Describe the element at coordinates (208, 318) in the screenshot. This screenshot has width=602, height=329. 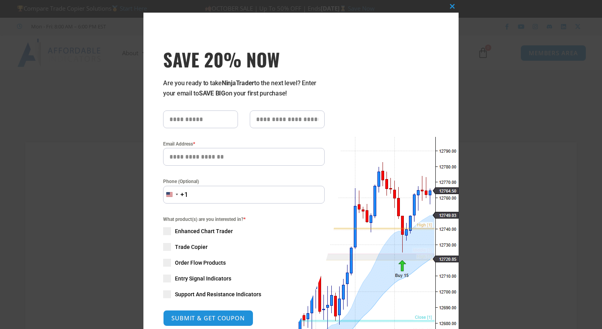
I see `button: SUBMIT & GET COUPON` at that location.